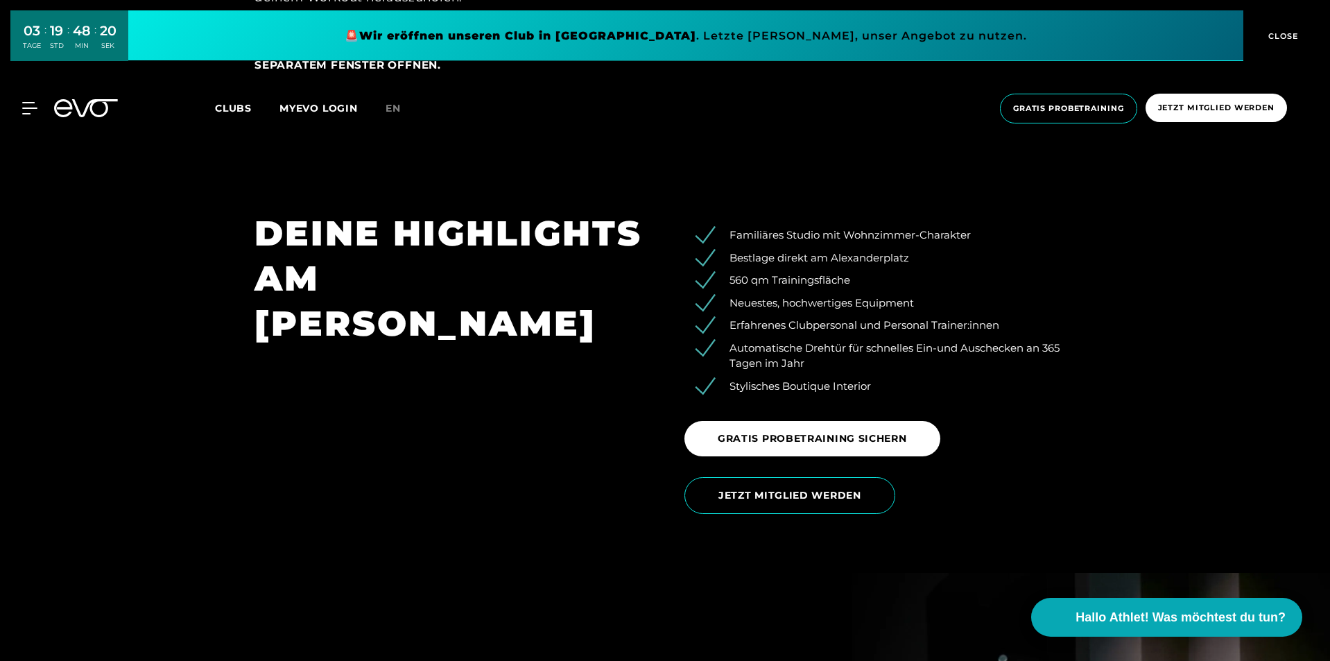 This screenshot has width=1330, height=661. I want to click on div: MIN, so click(82, 46).